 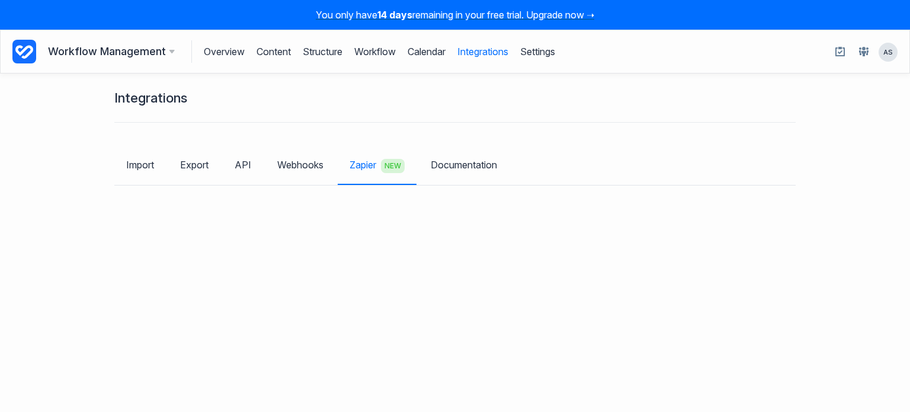 I want to click on h1: Integrations, so click(x=150, y=98).